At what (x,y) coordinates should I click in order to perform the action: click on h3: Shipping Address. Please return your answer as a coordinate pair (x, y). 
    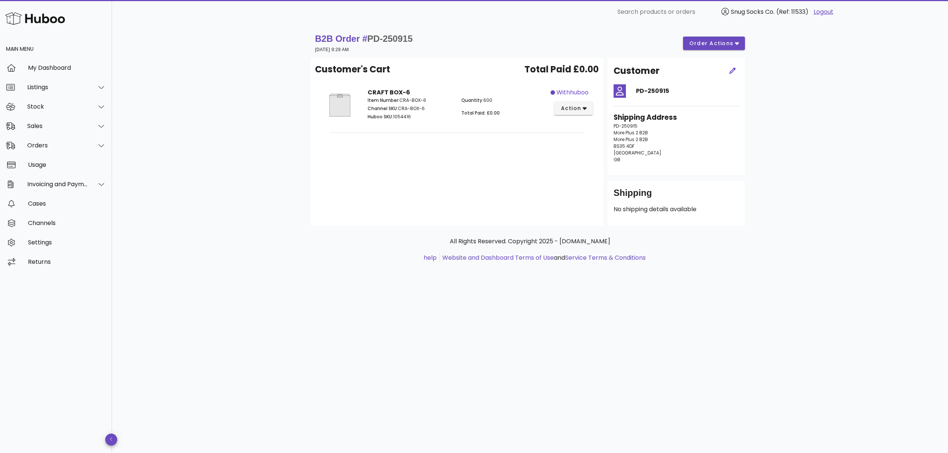
    Looking at the image, I should click on (677, 118).